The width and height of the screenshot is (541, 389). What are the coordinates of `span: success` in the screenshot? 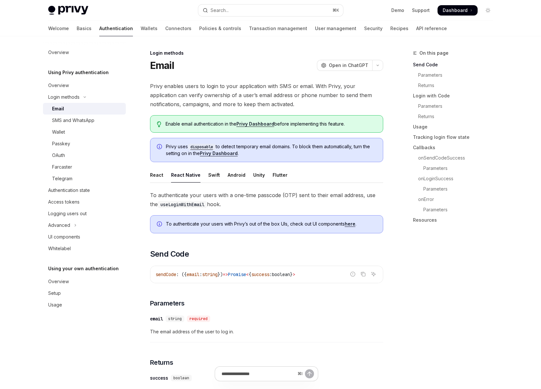 It's located at (261, 274).